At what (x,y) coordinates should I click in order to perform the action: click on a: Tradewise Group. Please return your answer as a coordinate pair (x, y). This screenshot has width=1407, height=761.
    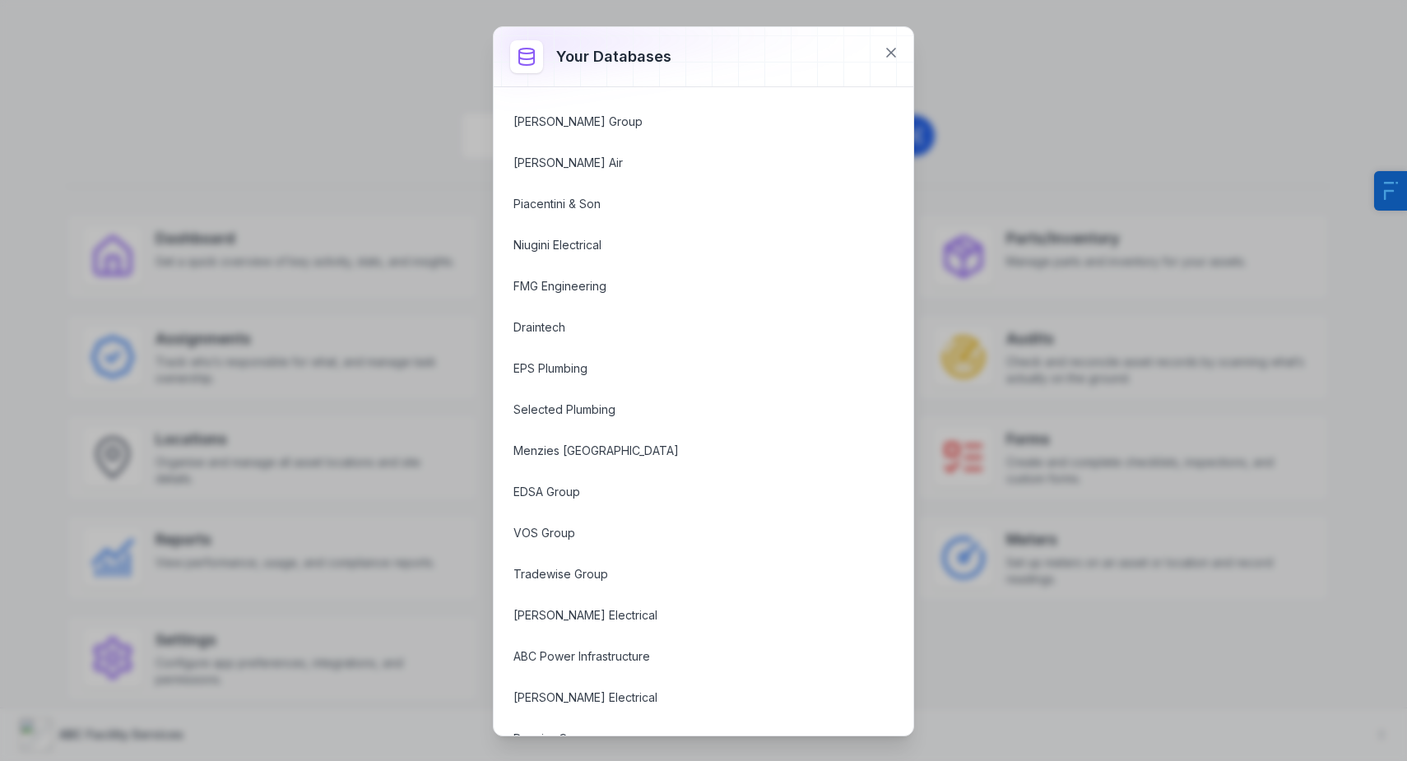
    Looking at the image, I should click on (684, 574).